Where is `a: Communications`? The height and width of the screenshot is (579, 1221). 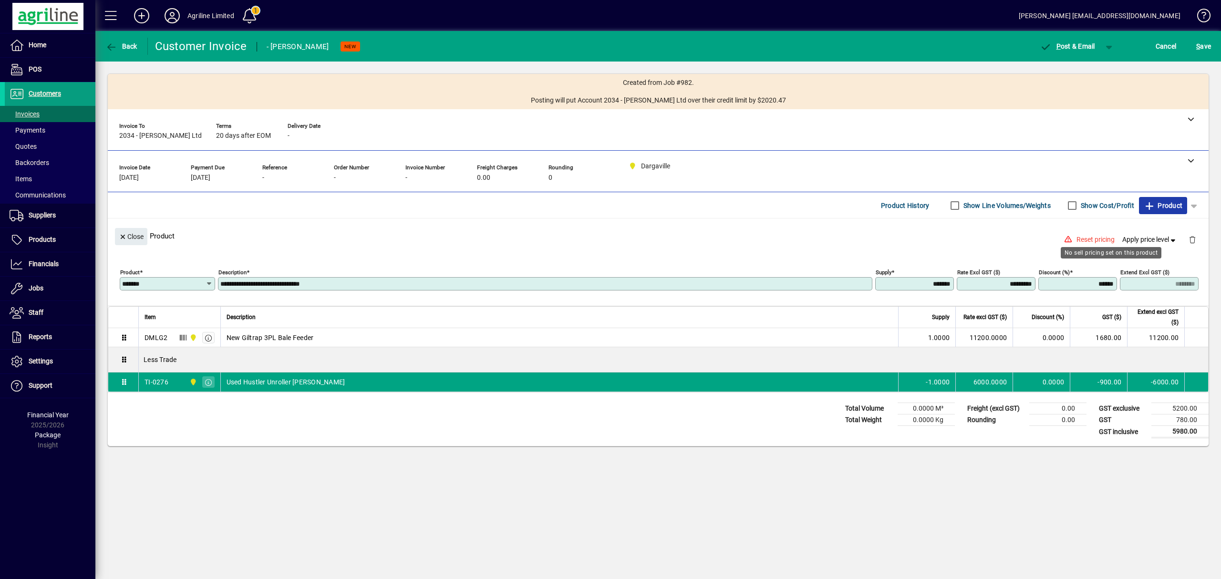
a: Communications is located at coordinates (50, 195).